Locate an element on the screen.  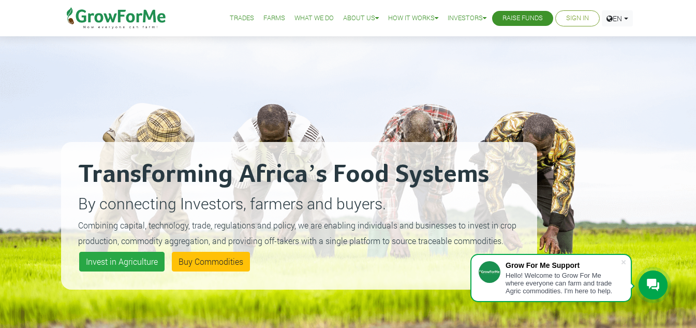
div: Hello! Welcome to Grow For Me where everyone can farm and trade Agric commodities. I'm here to help. is located at coordinates (563, 283).